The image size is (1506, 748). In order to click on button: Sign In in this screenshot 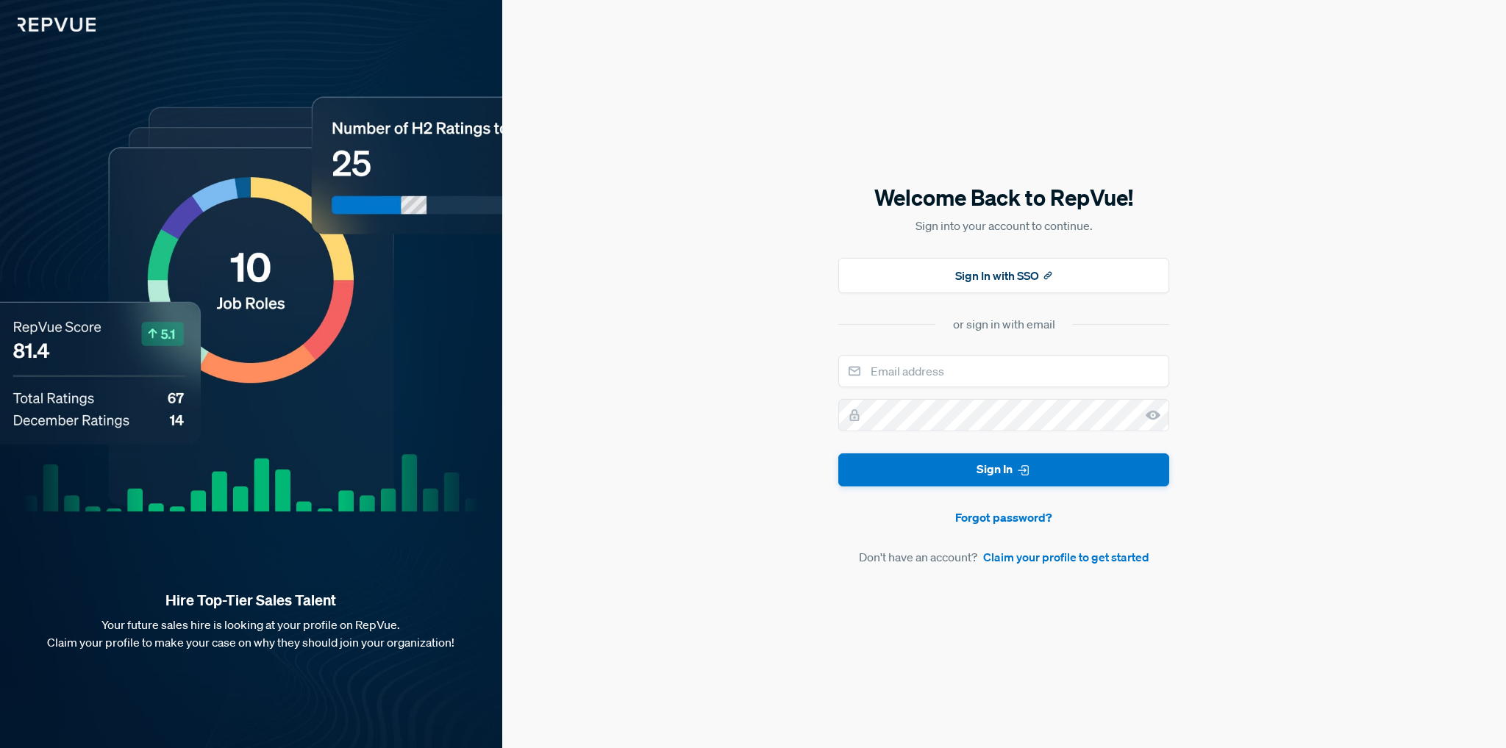, I will do `click(1004, 470)`.